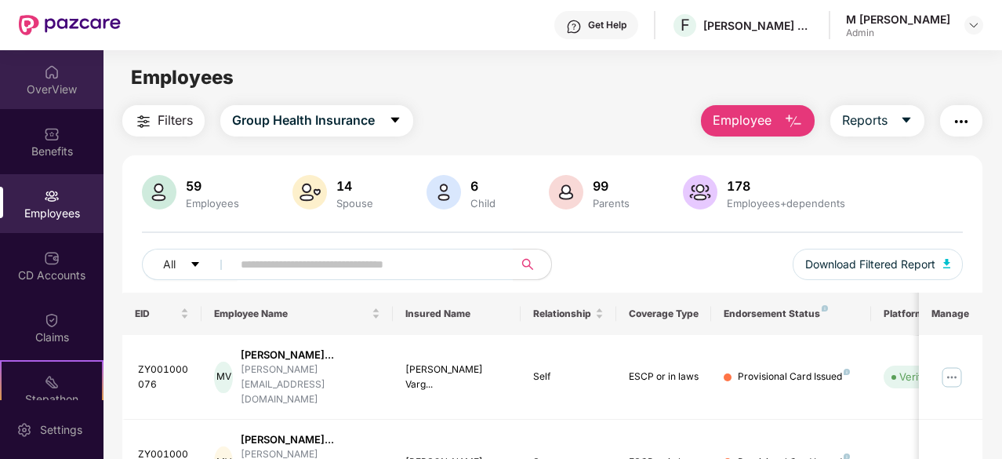 Image resolution: width=1002 pixels, height=459 pixels. I want to click on th: Coverage Type, so click(664, 314).